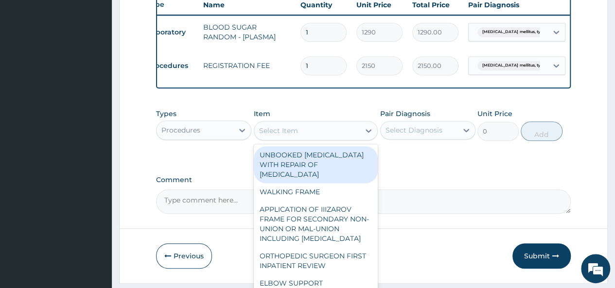 Image resolution: width=615 pixels, height=288 pixels. Describe the element at coordinates (541, 131) in the screenshot. I see `button: Add` at that location.